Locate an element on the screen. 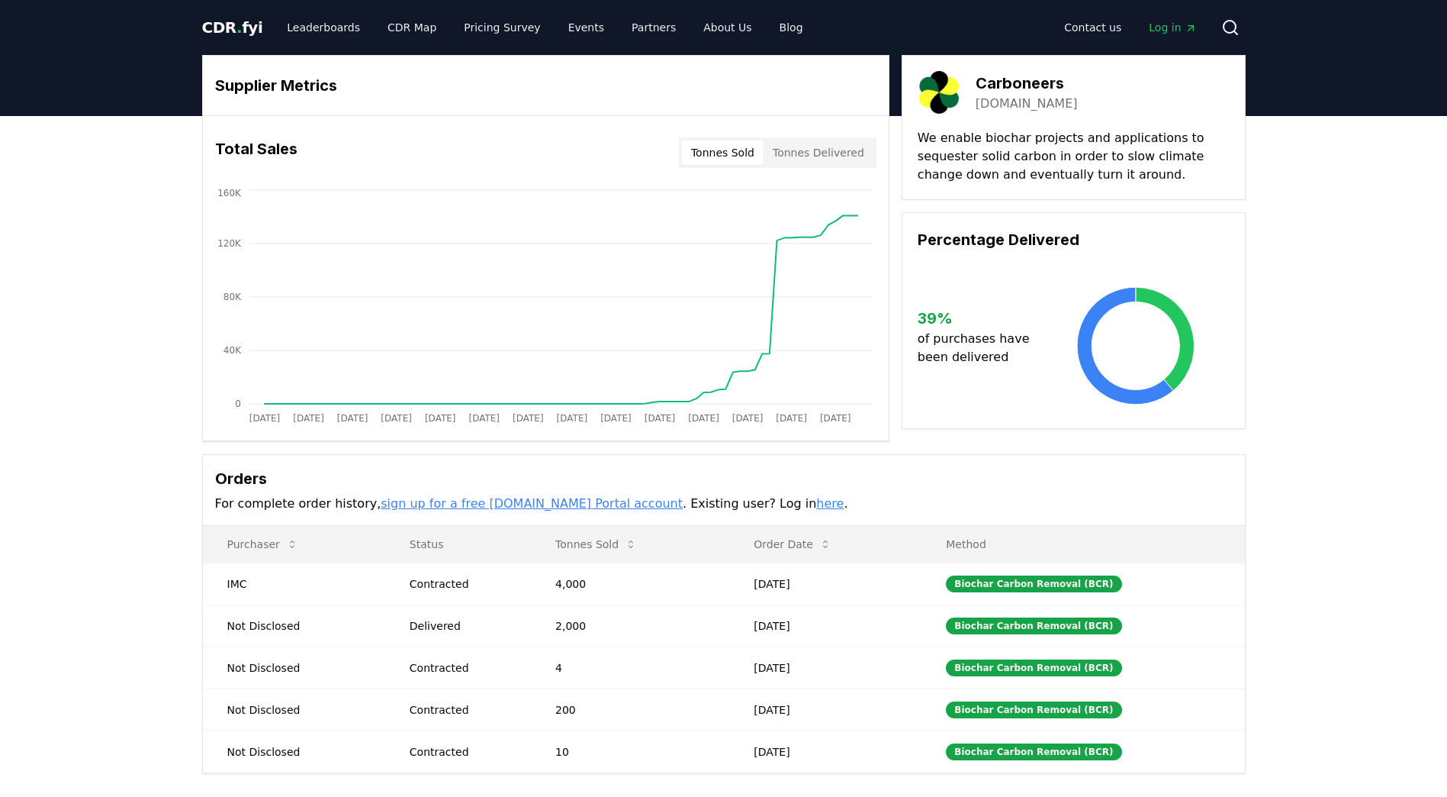  h3: Carboneers is located at coordinates (1027, 83).